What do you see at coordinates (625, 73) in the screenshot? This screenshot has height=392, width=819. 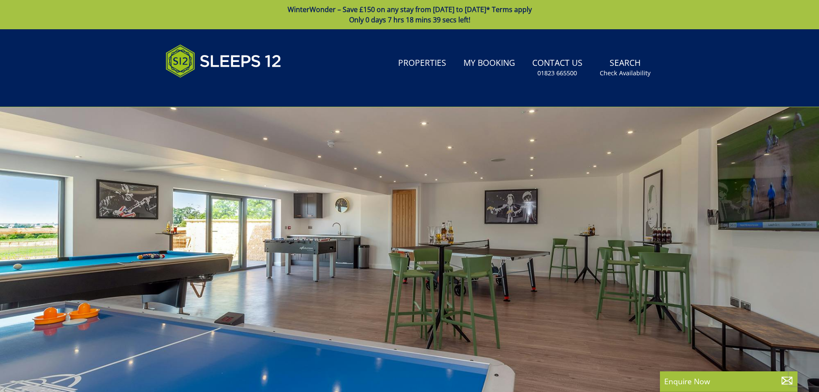 I see `small: Check Availability` at bounding box center [625, 73].